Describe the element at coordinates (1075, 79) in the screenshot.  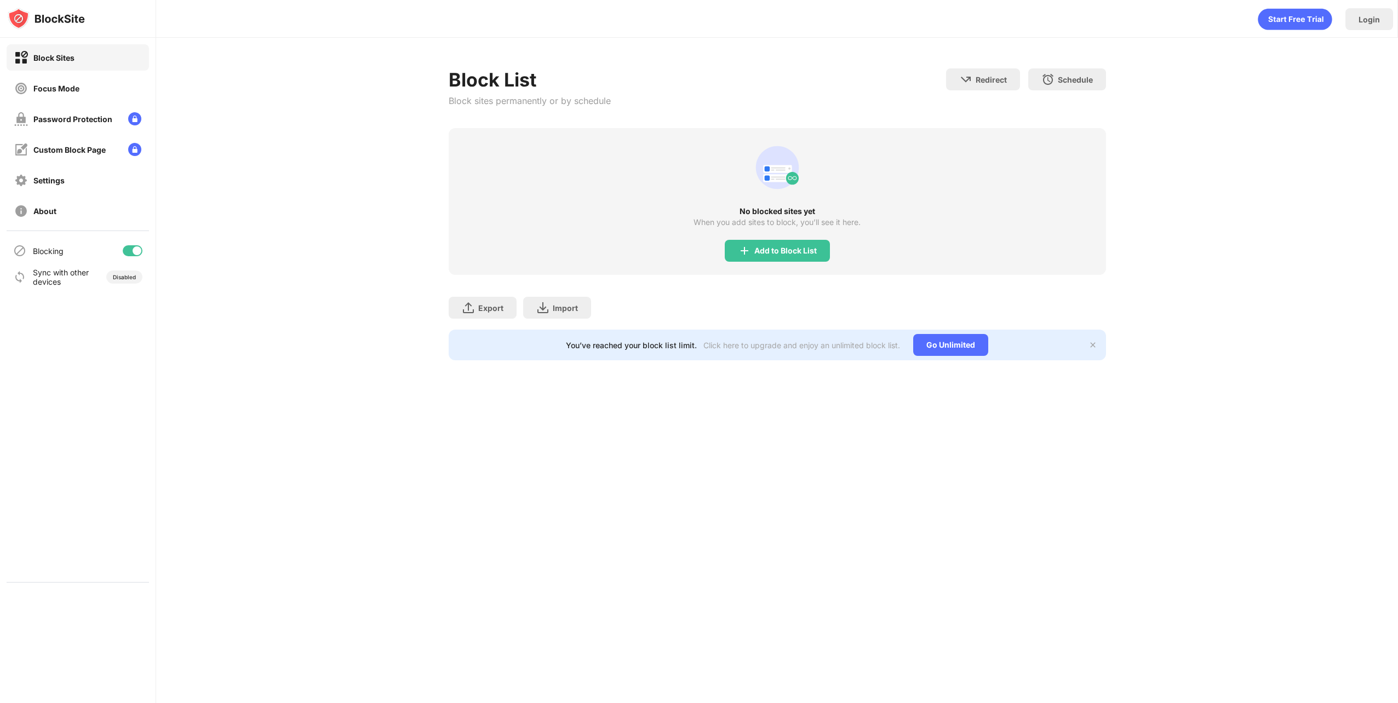
I see `div: Schedule` at that location.